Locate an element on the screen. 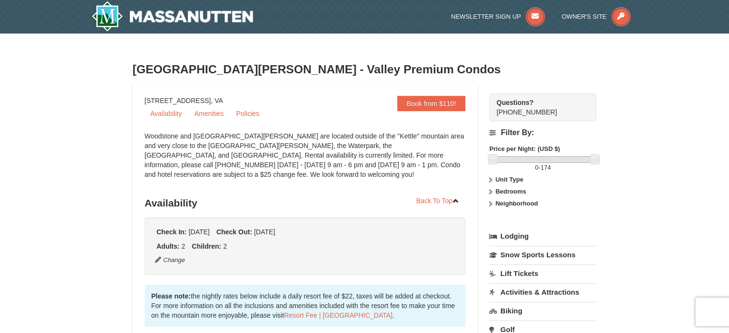 This screenshot has width=729, height=333. strong: Please note: is located at coordinates (171, 296).